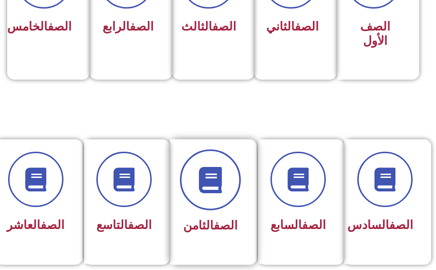 The height and width of the screenshot is (270, 436). I want to click on span: الصف الأول, so click(375, 33).